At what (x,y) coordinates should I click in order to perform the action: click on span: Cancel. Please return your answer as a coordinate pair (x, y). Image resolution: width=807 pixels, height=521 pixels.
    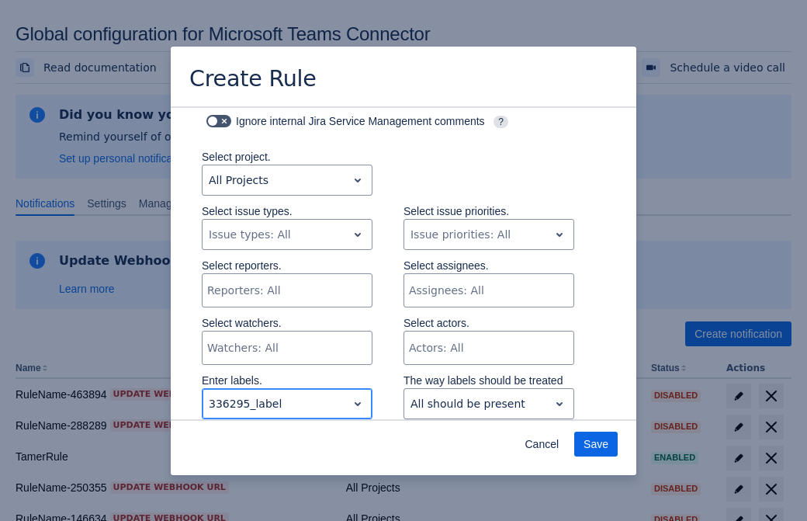
    Looking at the image, I should click on (542, 444).